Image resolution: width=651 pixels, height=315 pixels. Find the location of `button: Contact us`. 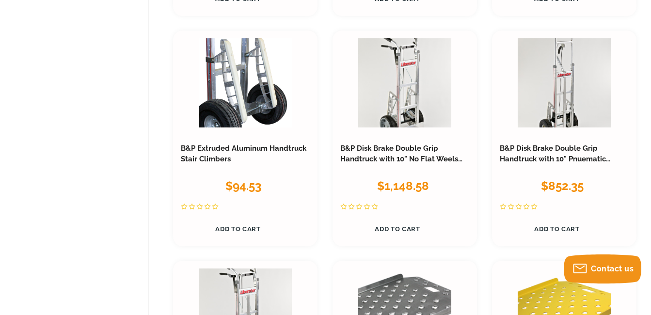

button: Contact us is located at coordinates (603, 269).